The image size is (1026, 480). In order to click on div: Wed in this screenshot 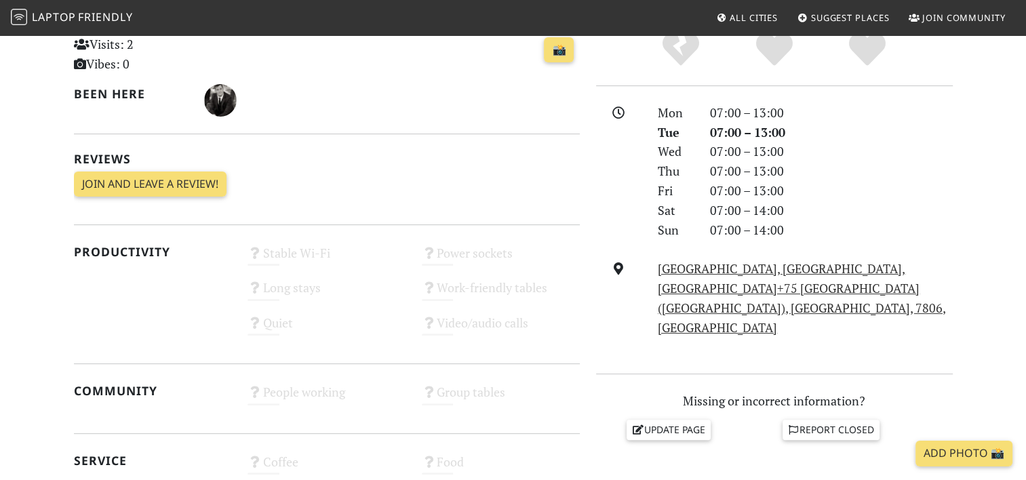, I will do `click(675, 151)`.